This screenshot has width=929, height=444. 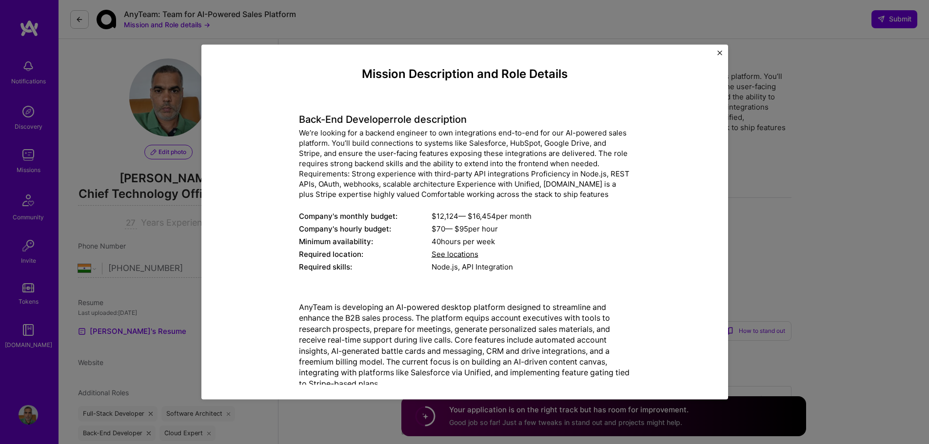 What do you see at coordinates (365, 266) in the screenshot?
I see `div: Required skills:` at bounding box center [365, 266].